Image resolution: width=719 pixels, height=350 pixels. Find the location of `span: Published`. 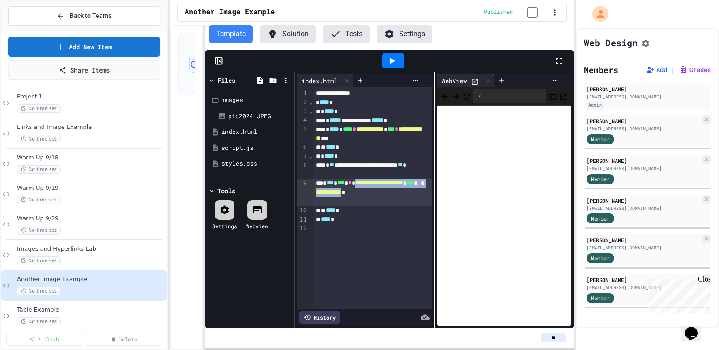

span: Published is located at coordinates (499, 13).